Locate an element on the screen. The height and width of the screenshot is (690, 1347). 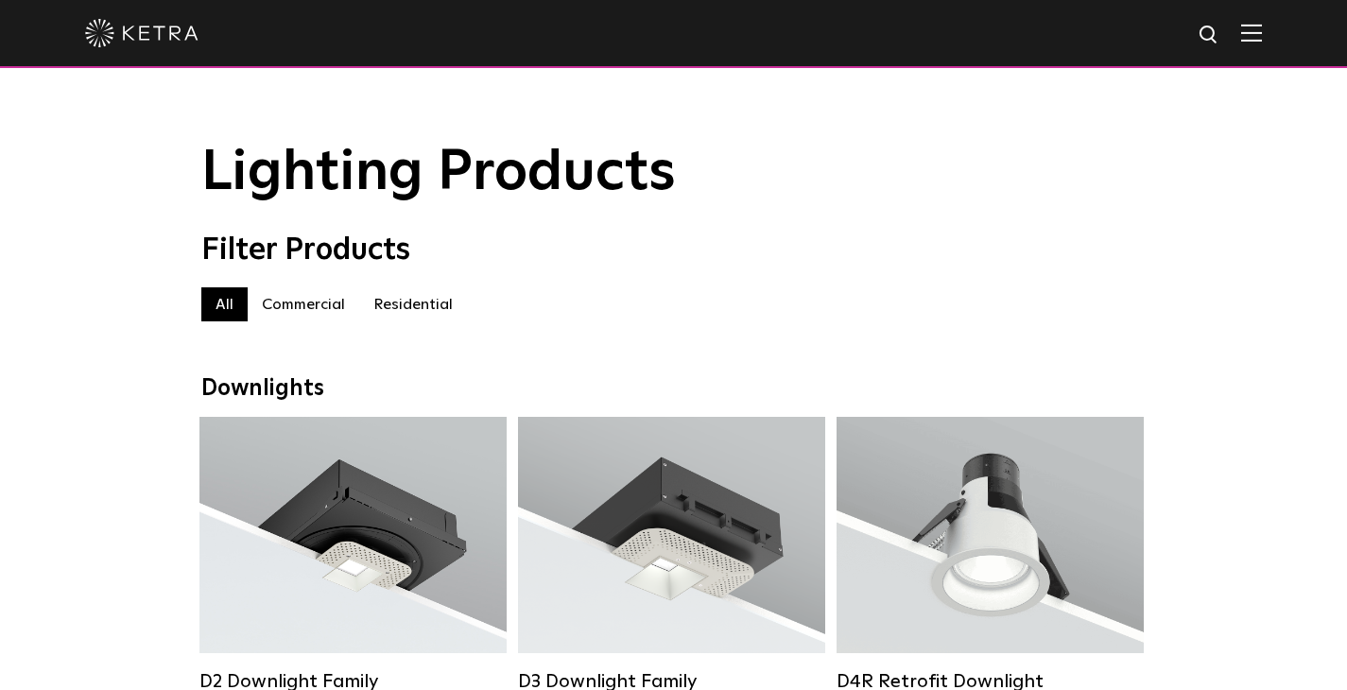
img: search icon is located at coordinates (1209, 35).